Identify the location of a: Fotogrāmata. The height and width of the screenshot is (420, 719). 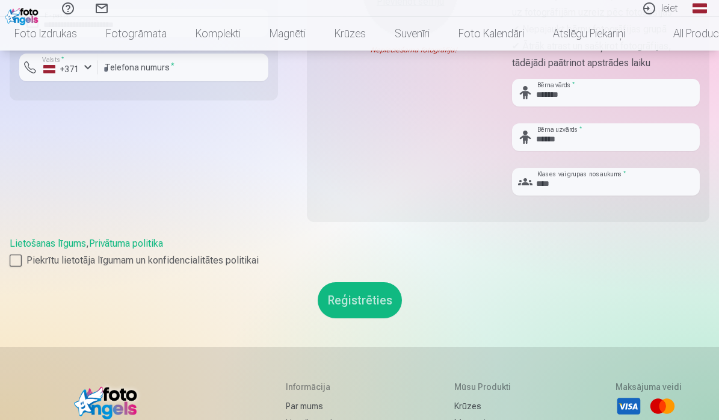
(136, 34).